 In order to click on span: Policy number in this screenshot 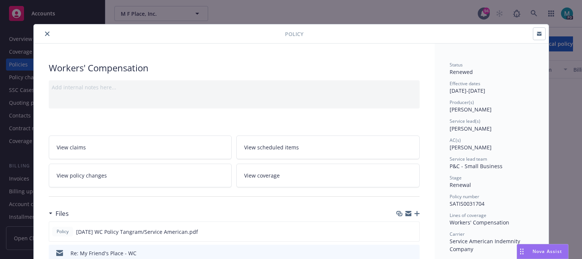, I will do `click(464, 196)`.